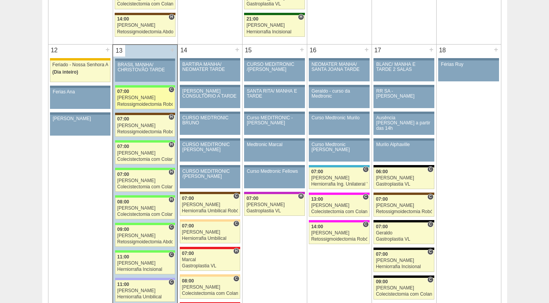 The image size is (549, 303). What do you see at coordinates (145, 67) in the screenshot?
I see `div: BRASIL MANHÃ/ CHRISTOVÃO TARDE` at bounding box center [145, 67].